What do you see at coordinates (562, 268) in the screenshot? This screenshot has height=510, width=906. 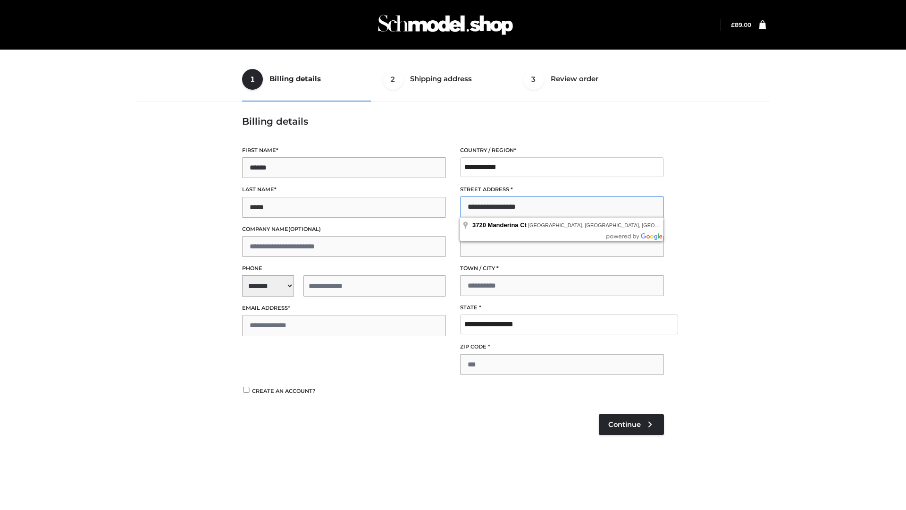 I see `label: Town / City` at bounding box center [562, 268].